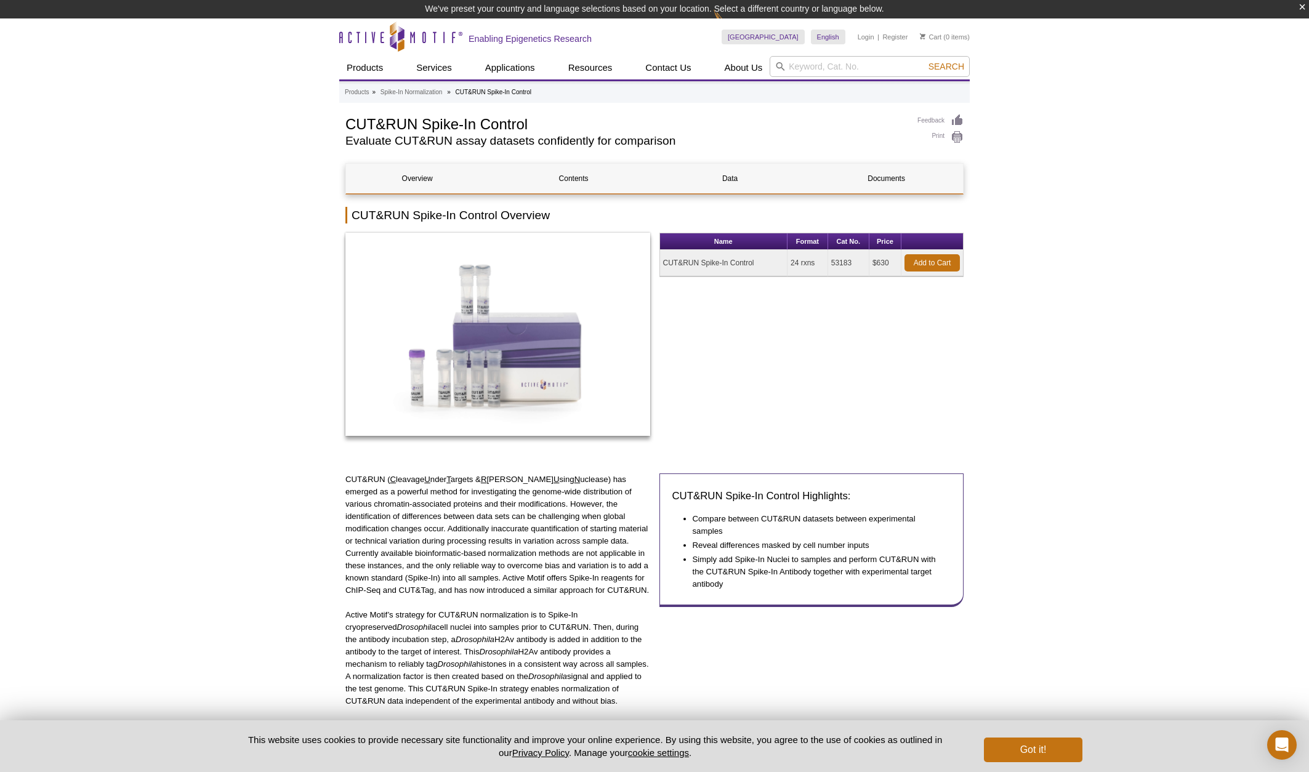 This screenshot has width=1309, height=772. Describe the element at coordinates (895, 37) in the screenshot. I see `a: Register` at that location.